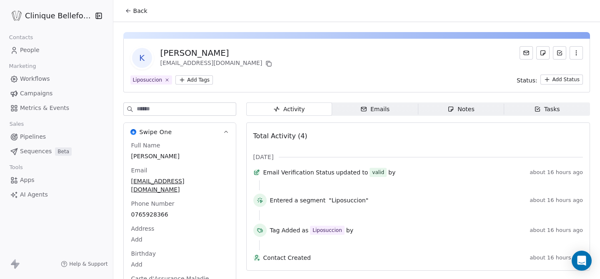 This screenshot has height=279, width=600. Describe the element at coordinates (30, 50) in the screenshot. I see `span: People` at that location.